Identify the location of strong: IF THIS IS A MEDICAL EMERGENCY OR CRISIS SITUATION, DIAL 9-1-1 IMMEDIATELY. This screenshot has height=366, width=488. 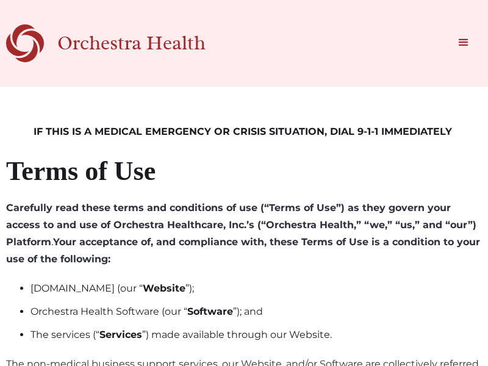
(243, 131).